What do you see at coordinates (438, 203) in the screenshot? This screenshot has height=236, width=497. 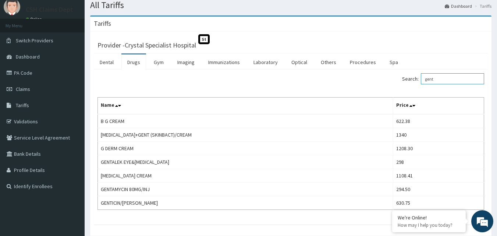 I see `td: 630.75` at bounding box center [438, 203].